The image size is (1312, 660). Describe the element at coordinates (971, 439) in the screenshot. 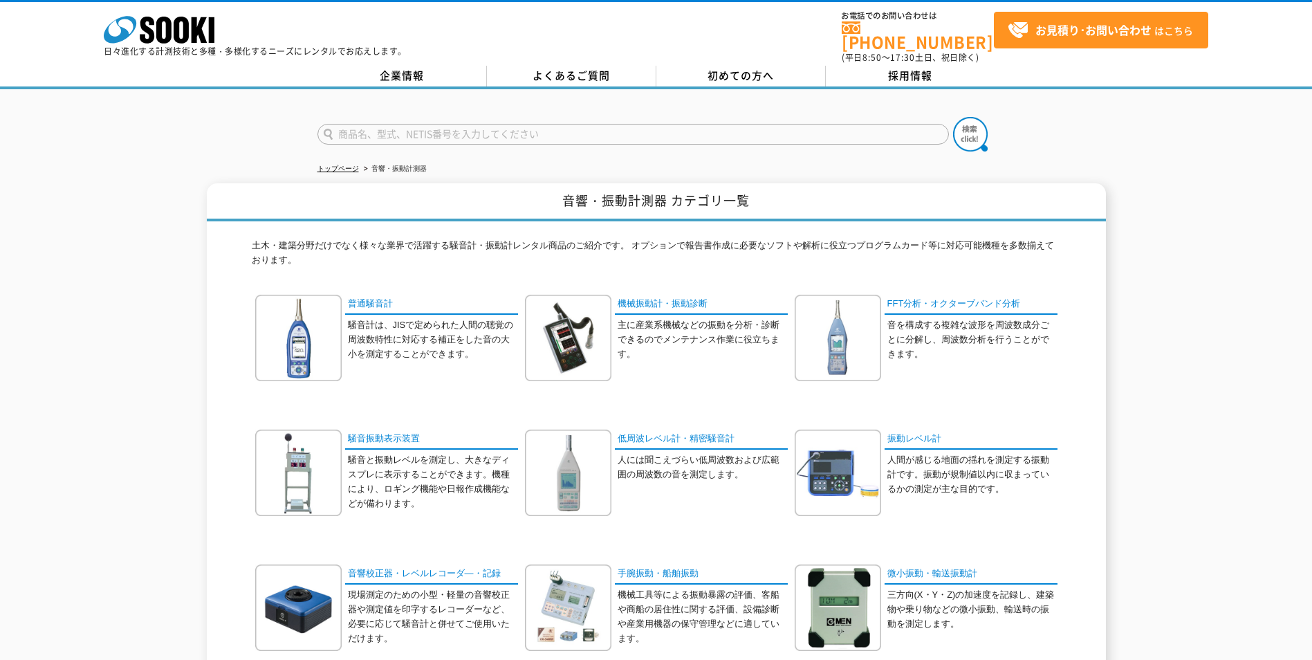

I see `a: 振動レベル計` at that location.